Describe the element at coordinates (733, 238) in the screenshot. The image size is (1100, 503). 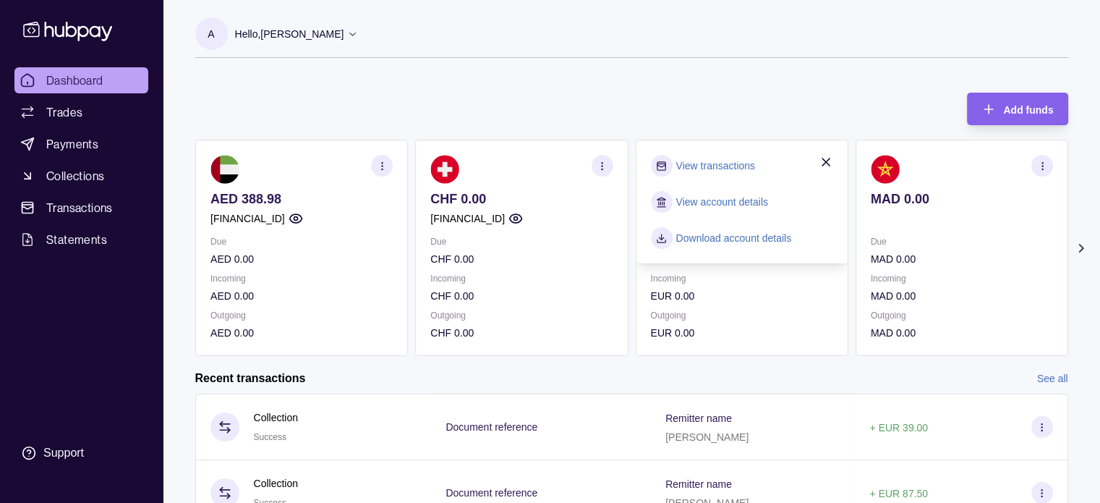
I see `a: Download account details` at that location.